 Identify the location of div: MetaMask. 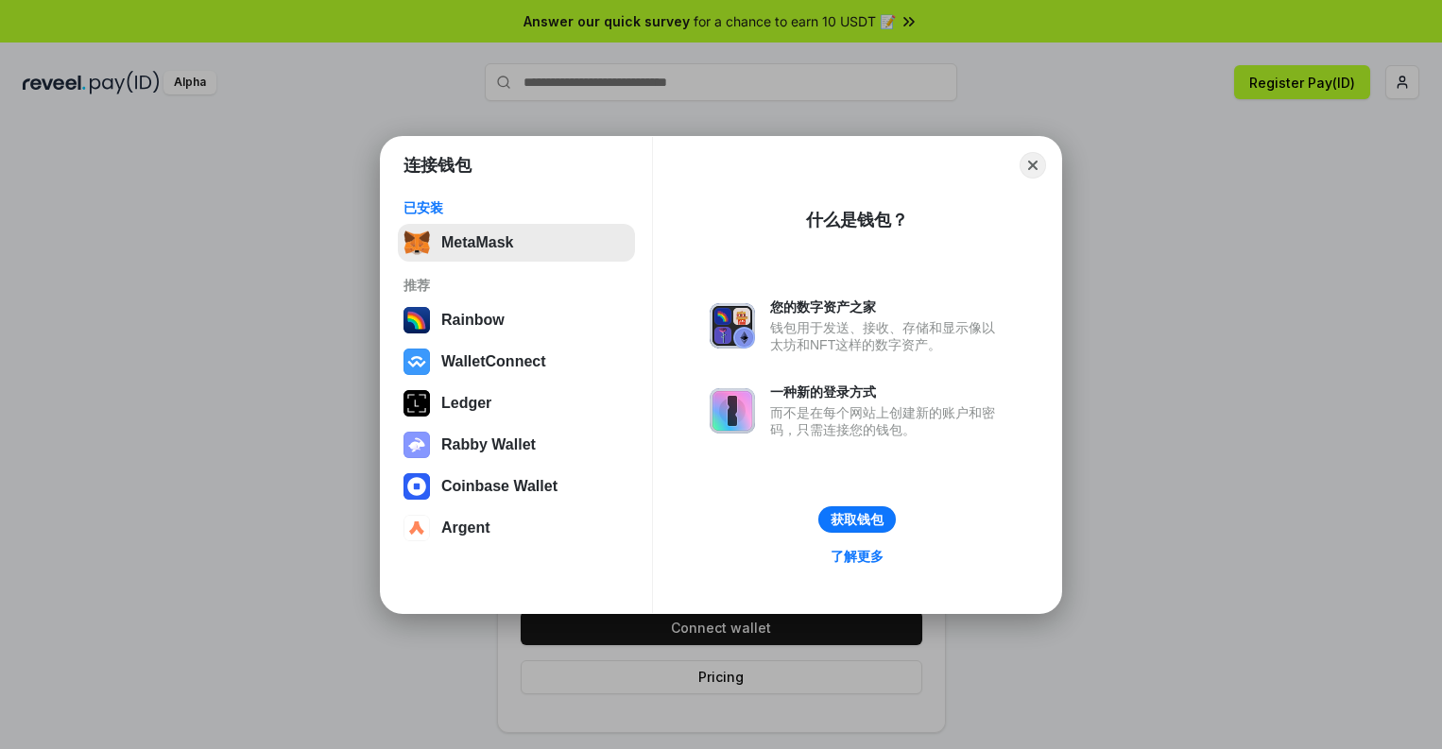
(477, 243).